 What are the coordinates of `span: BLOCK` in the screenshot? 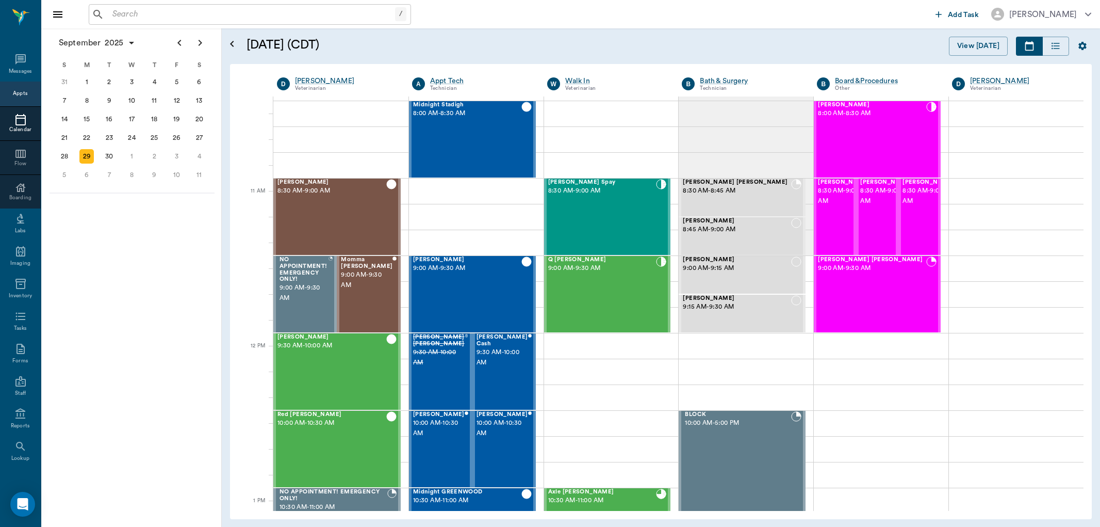 It's located at (738, 414).